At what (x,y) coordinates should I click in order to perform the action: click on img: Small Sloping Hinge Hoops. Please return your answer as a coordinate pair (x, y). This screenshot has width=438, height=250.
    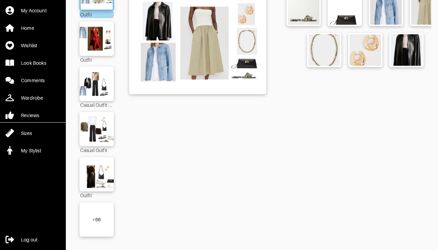
    Looking at the image, I should click on (365, 50).